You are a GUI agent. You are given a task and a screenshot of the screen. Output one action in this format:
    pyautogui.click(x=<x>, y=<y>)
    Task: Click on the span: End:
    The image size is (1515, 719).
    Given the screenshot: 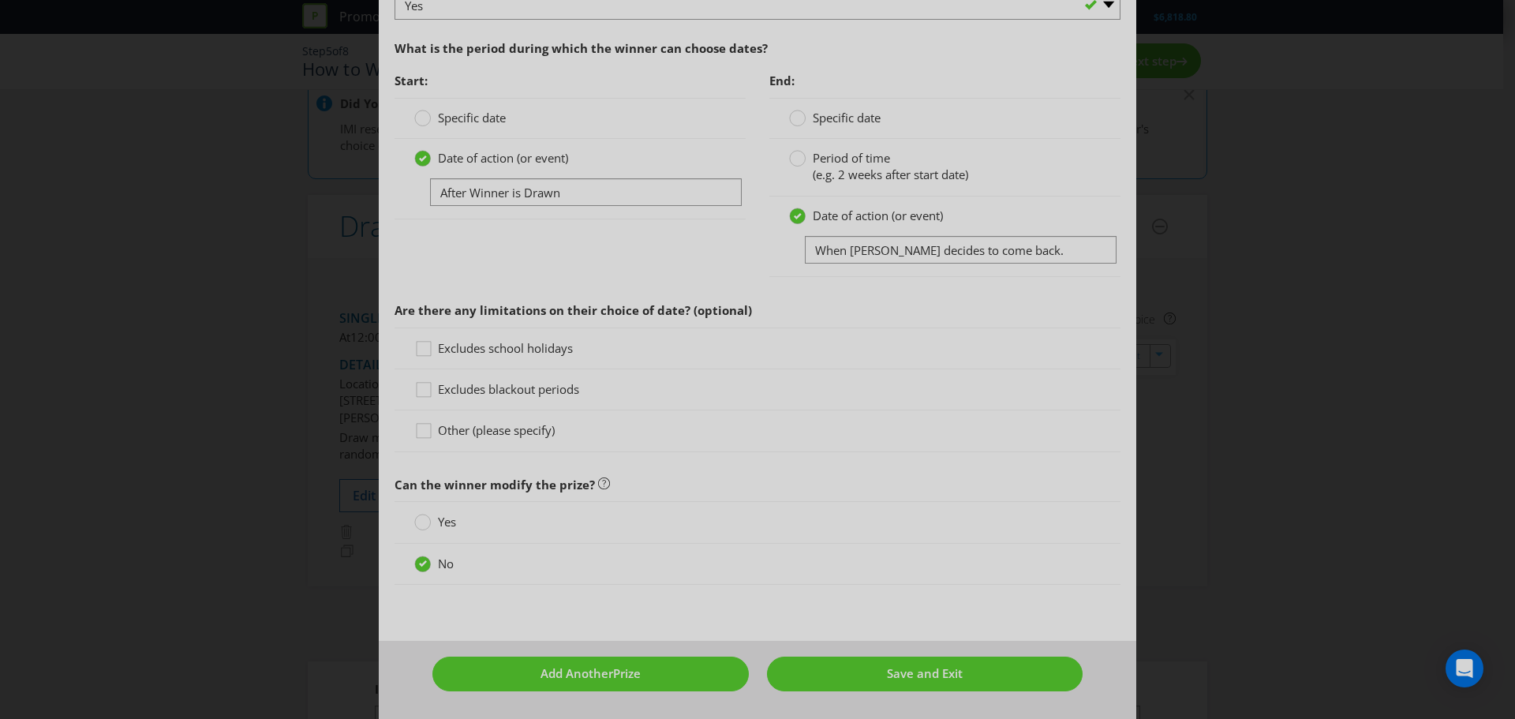 What is the action you would take?
    pyautogui.click(x=782, y=80)
    